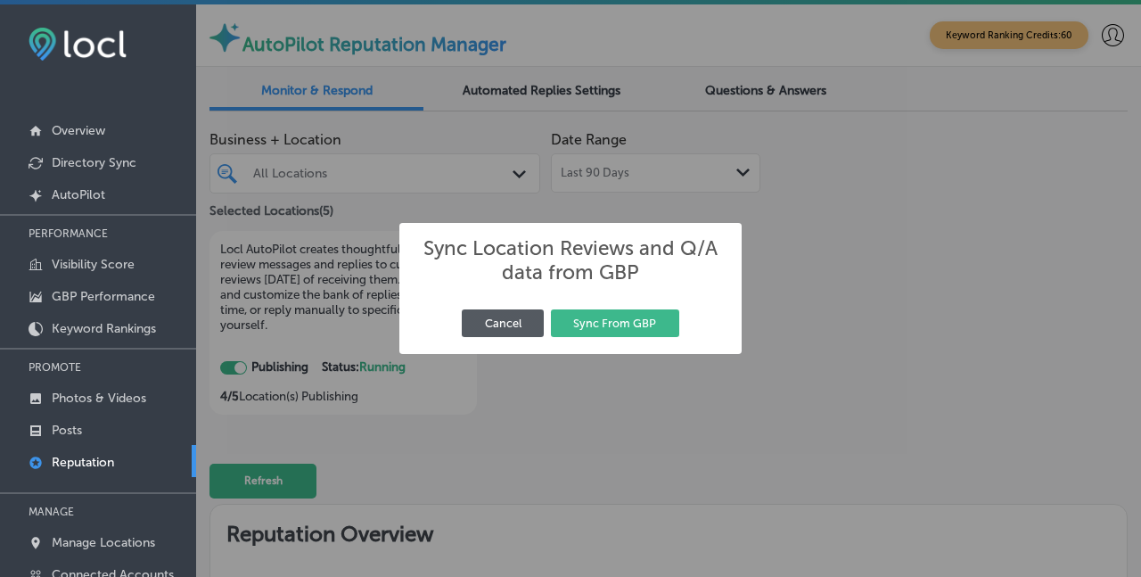  Describe the element at coordinates (103, 296) in the screenshot. I see `p: GBP Performance` at that location.